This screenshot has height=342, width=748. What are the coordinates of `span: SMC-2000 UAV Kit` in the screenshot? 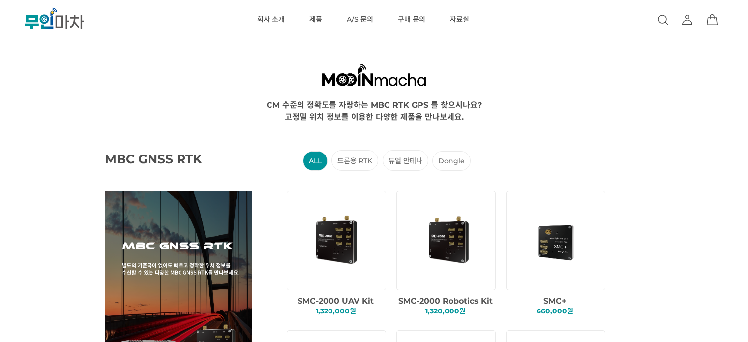 It's located at (335, 300).